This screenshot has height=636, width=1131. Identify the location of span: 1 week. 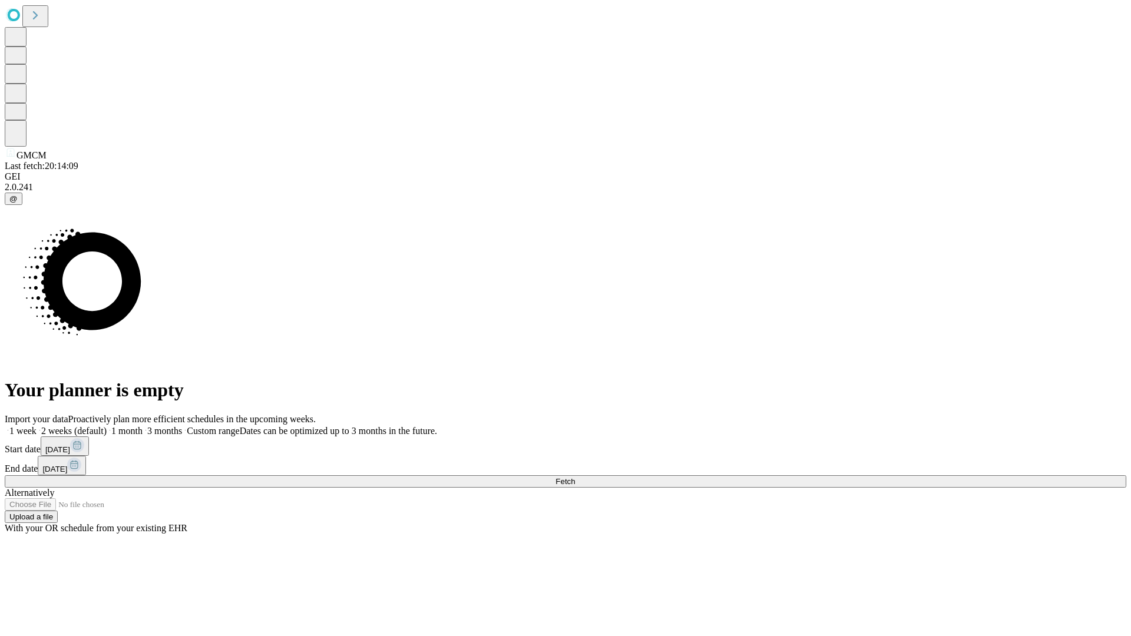
(23, 431).